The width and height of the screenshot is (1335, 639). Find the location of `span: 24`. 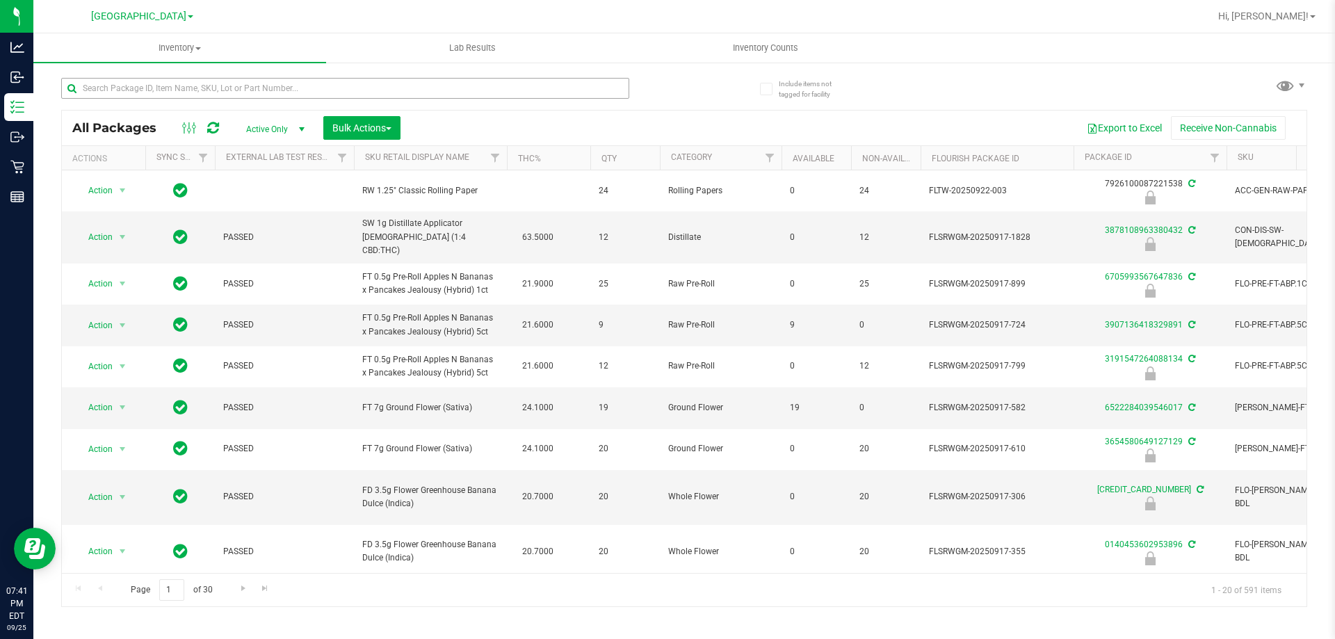

span: 24 is located at coordinates (886, 190).